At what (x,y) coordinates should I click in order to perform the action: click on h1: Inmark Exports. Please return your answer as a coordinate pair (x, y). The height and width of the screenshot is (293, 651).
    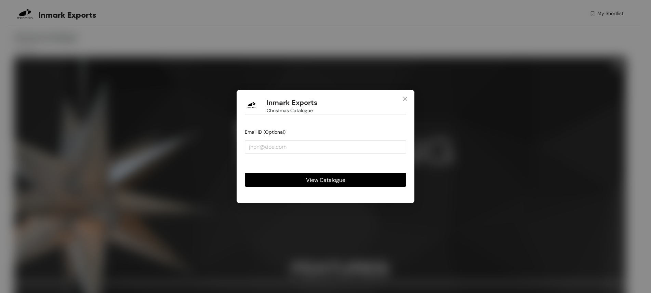
    Looking at the image, I should click on (292, 103).